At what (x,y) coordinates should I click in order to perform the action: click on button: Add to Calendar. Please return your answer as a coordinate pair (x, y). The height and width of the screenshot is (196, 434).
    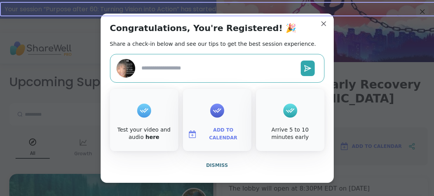
    Looking at the image, I should click on (217, 134).